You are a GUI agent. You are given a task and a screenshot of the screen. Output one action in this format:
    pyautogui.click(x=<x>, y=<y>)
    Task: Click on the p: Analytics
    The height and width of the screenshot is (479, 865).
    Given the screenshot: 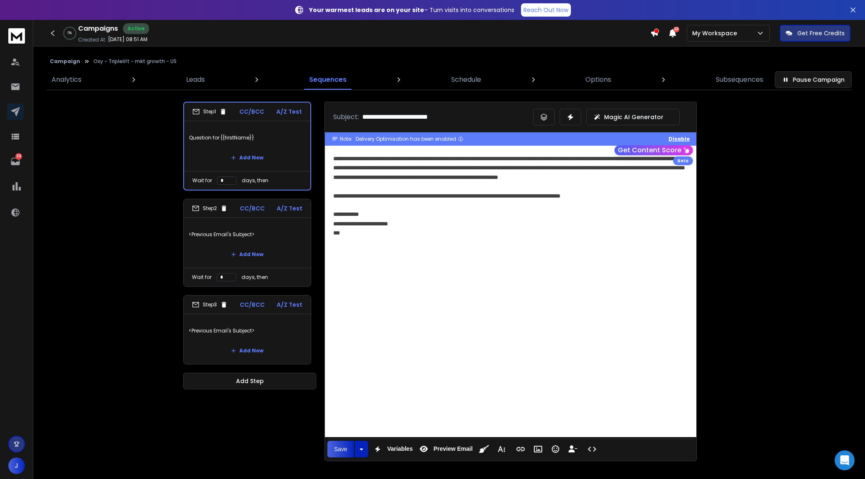 What is the action you would take?
    pyautogui.click(x=66, y=80)
    